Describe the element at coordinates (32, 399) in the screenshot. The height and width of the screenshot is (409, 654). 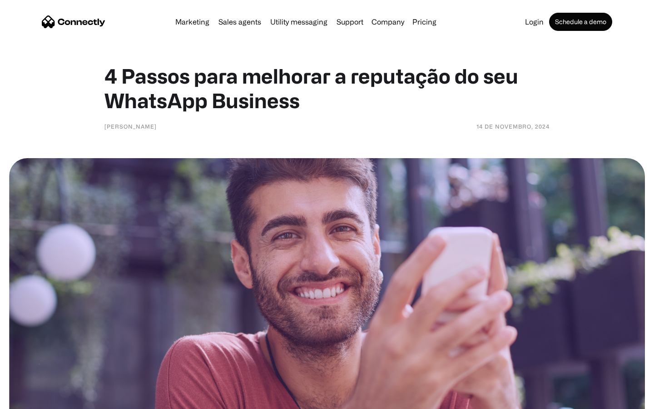
I see `aside: Language selected: English` at that location.